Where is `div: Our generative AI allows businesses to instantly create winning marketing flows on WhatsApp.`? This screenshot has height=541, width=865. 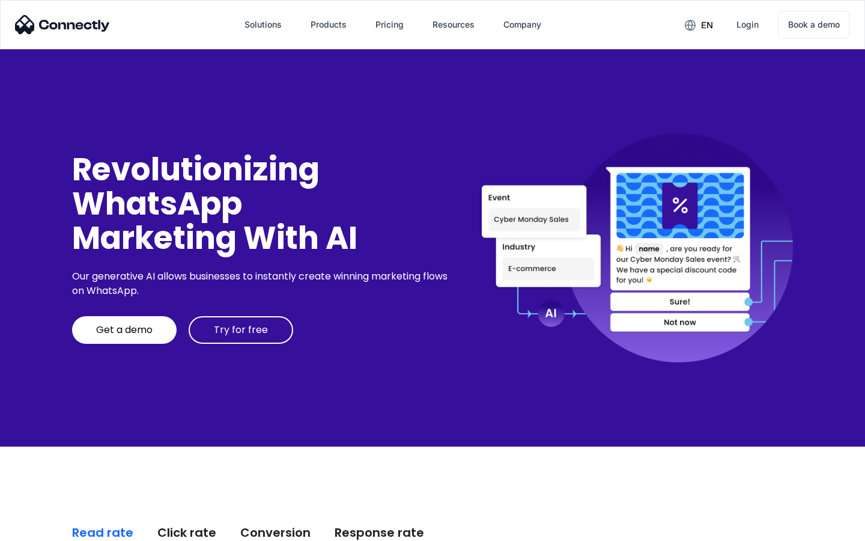
div: Our generative AI allows businesses to instantly create winning marketing flows on WhatsApp. is located at coordinates (262, 284).